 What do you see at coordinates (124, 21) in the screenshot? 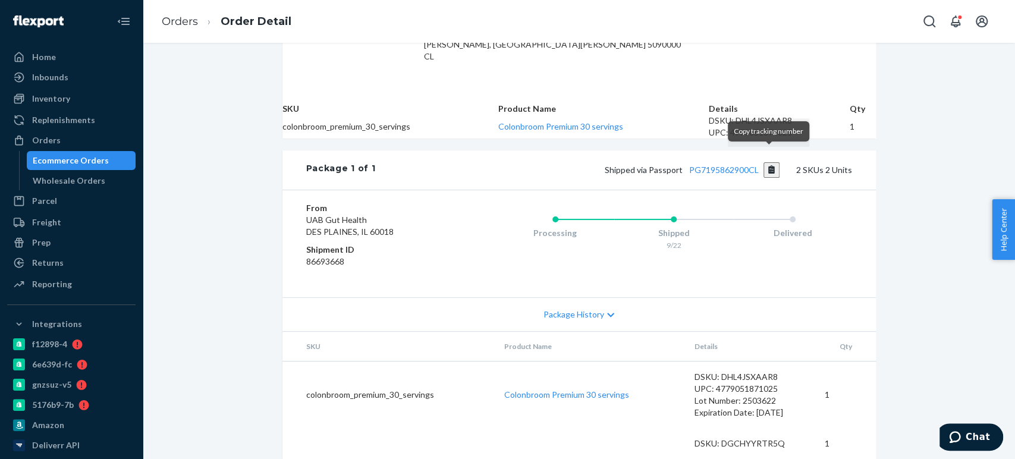
I see `button: Close Navigation` at bounding box center [124, 21].